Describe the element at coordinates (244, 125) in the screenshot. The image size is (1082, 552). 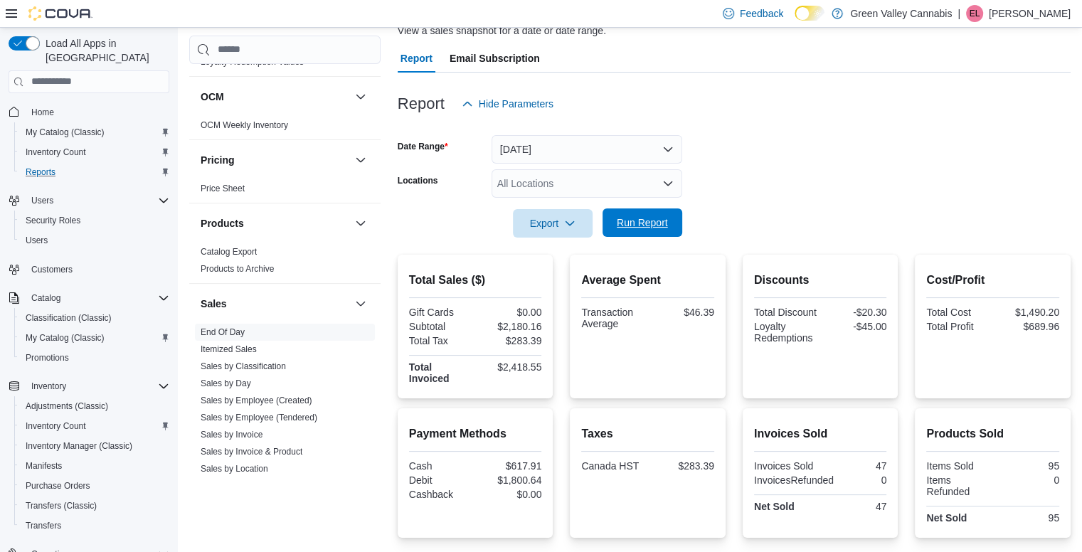
I see `a: OCM Weekly Inventory` at that location.